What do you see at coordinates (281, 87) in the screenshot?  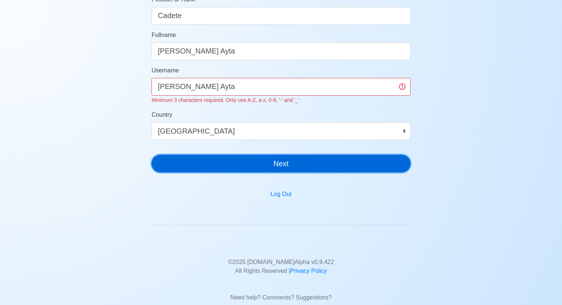 I see `input: Ex. donaldcris` at bounding box center [281, 87].